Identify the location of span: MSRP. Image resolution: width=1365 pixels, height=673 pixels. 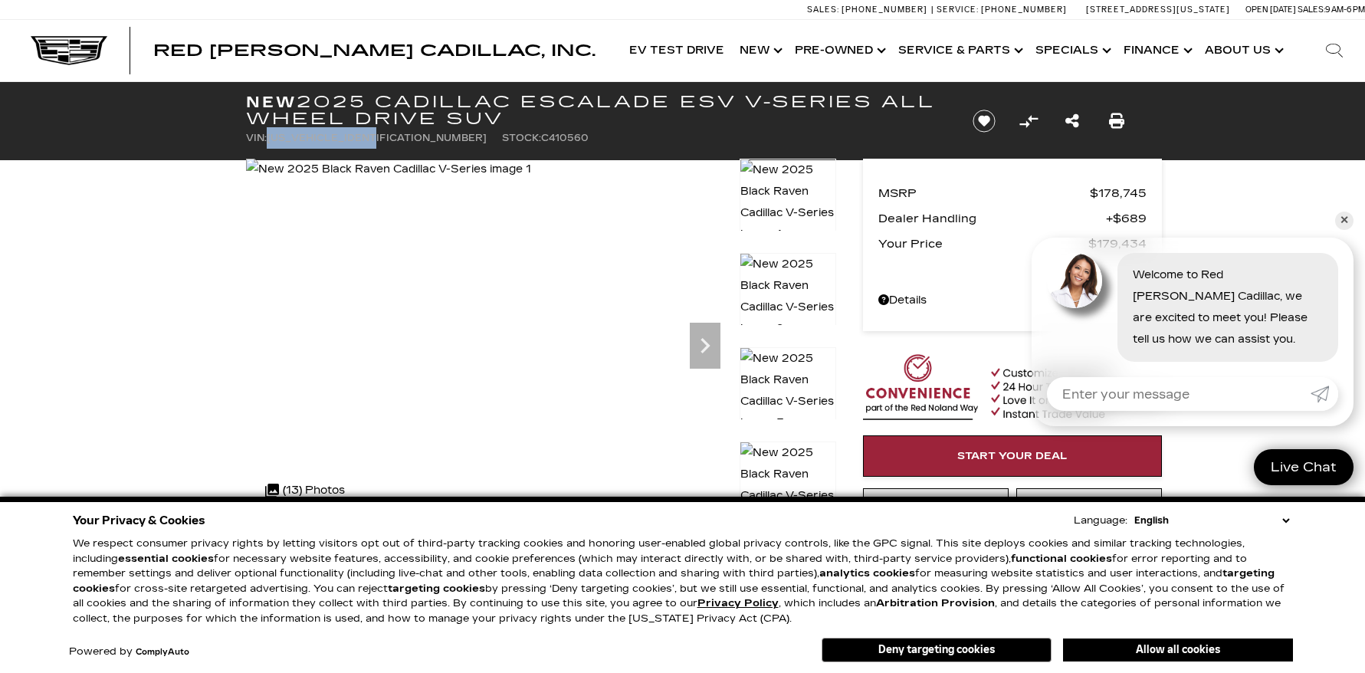
(984, 193).